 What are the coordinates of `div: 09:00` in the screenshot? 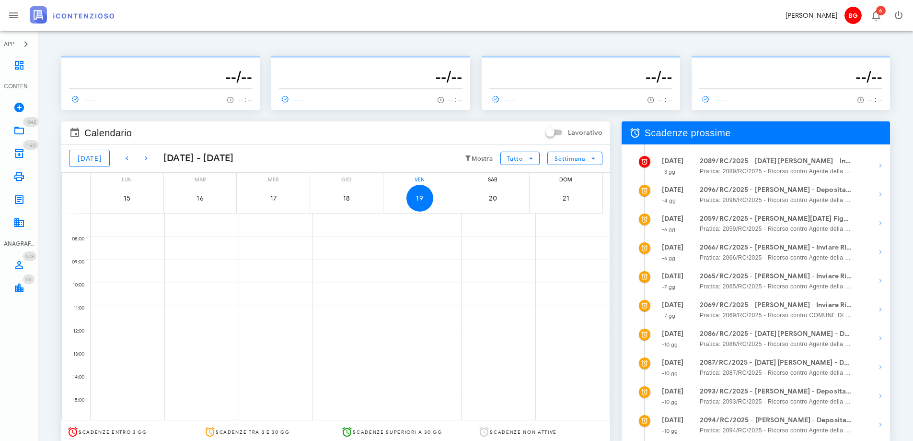 It's located at (74, 262).